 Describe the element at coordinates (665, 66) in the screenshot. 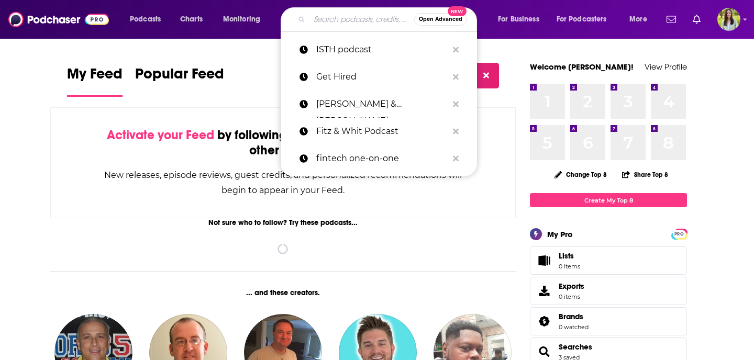

I see `a: View Profile` at that location.